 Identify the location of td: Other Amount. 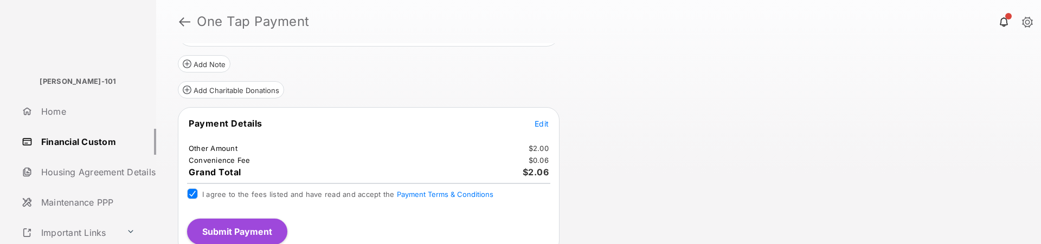
(213, 149).